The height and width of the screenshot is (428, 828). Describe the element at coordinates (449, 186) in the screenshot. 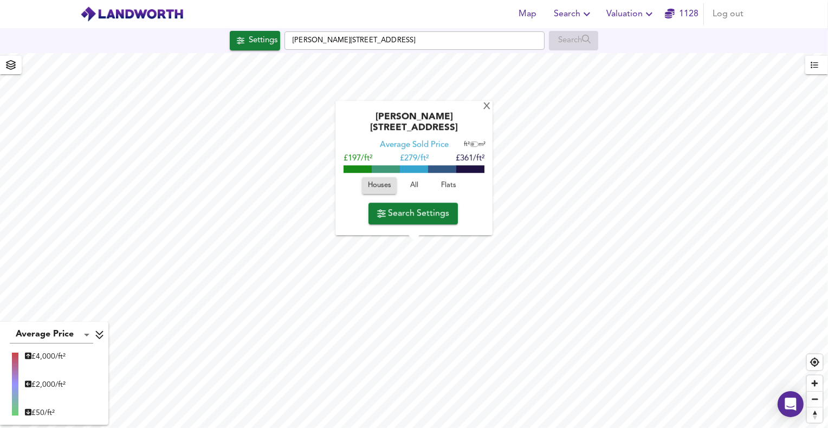

I see `span: Flats` at that location.